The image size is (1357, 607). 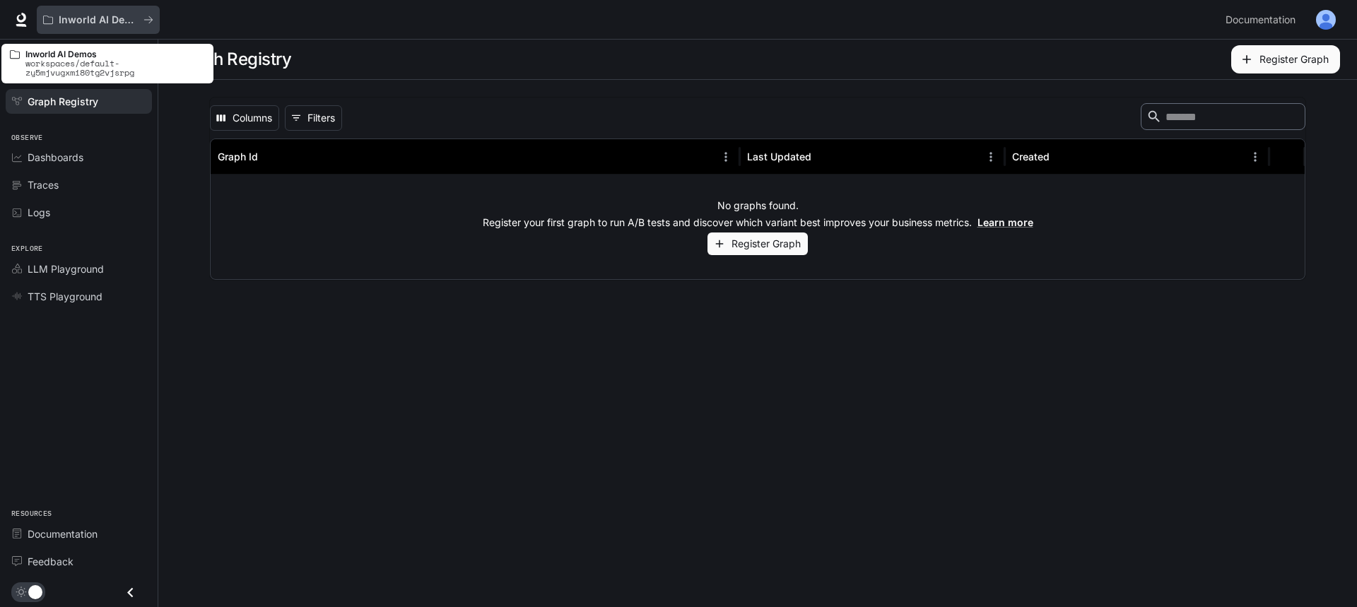 I want to click on button: Select columns, so click(x=244, y=118).